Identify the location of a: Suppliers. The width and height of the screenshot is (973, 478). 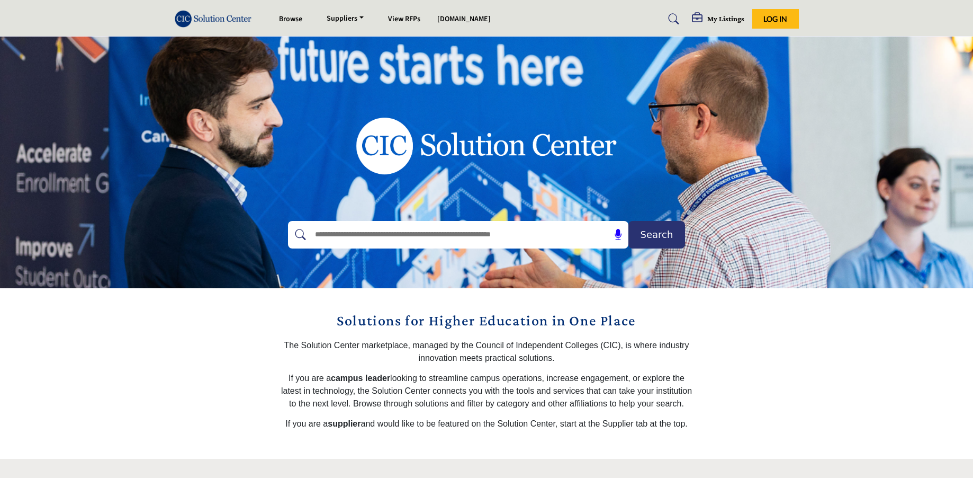
(345, 19).